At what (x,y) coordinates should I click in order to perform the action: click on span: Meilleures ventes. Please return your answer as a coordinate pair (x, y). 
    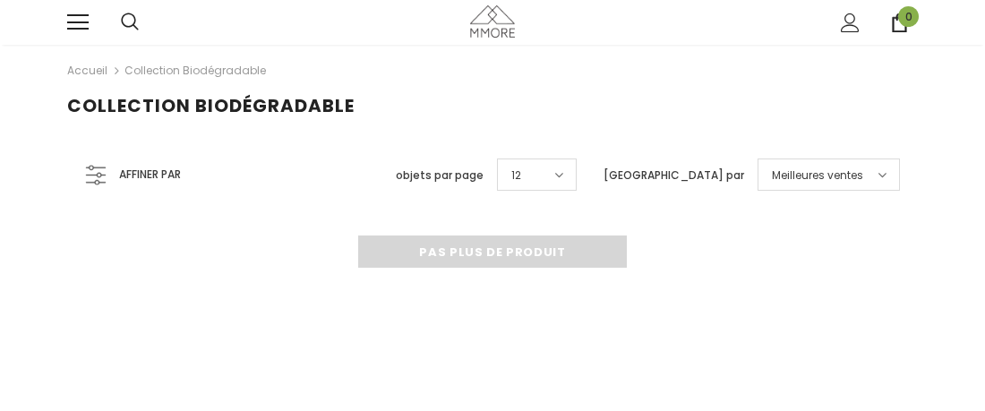
    Looking at the image, I should click on (817, 175).